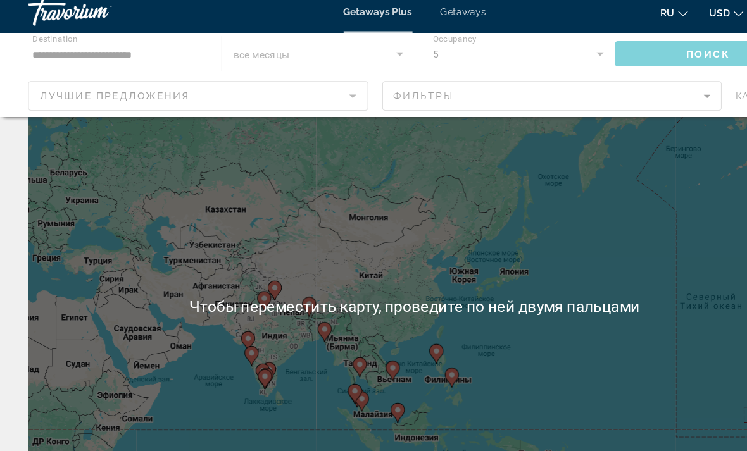  Describe the element at coordinates (705, 19) in the screenshot. I see `span: AZ` at that location.